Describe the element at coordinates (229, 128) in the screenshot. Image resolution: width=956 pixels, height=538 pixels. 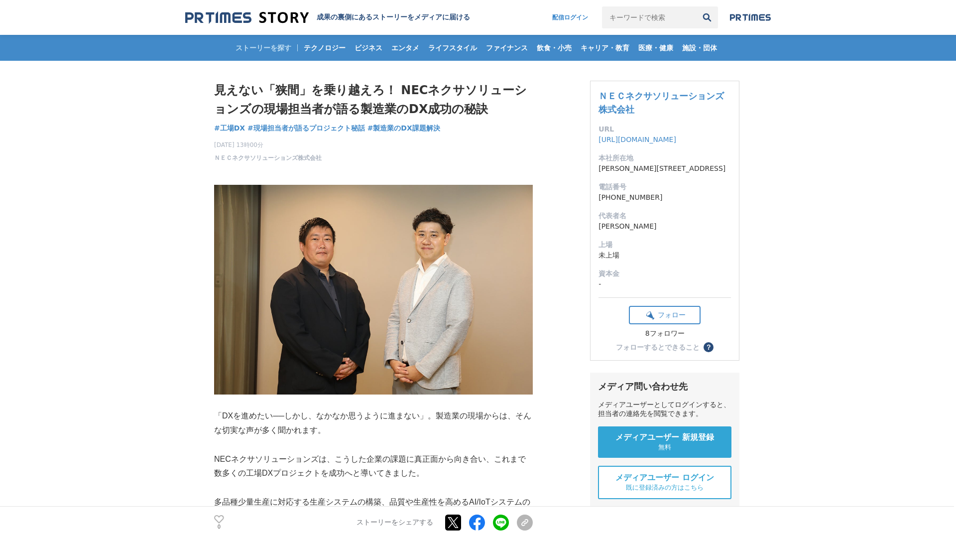
I see `a: #工場DX` at that location.